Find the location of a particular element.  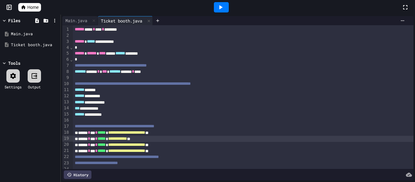

div: 9 is located at coordinates (66, 78).